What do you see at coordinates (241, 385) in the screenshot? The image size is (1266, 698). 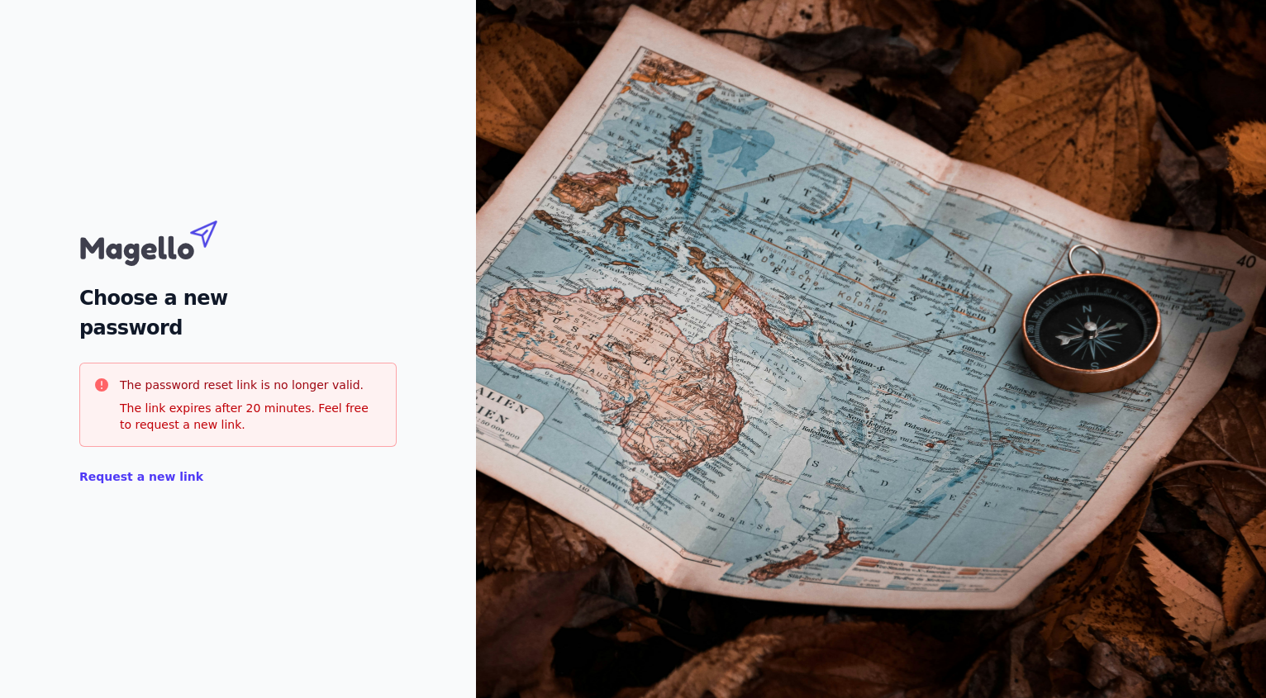 I see `font: The password reset link is no longer valid.` at bounding box center [241, 385].